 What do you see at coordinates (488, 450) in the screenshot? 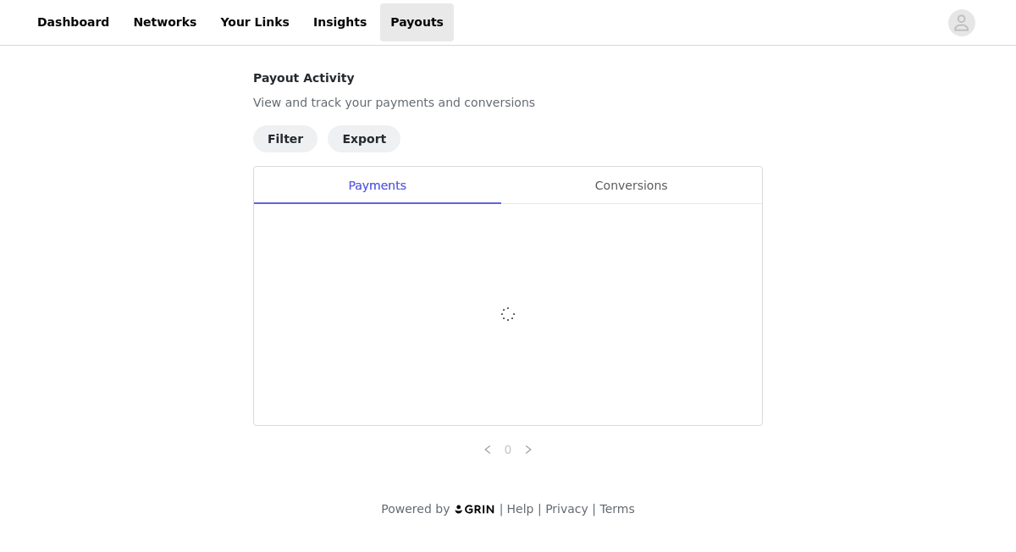
I see `li: Previous Page` at bounding box center [488, 450].